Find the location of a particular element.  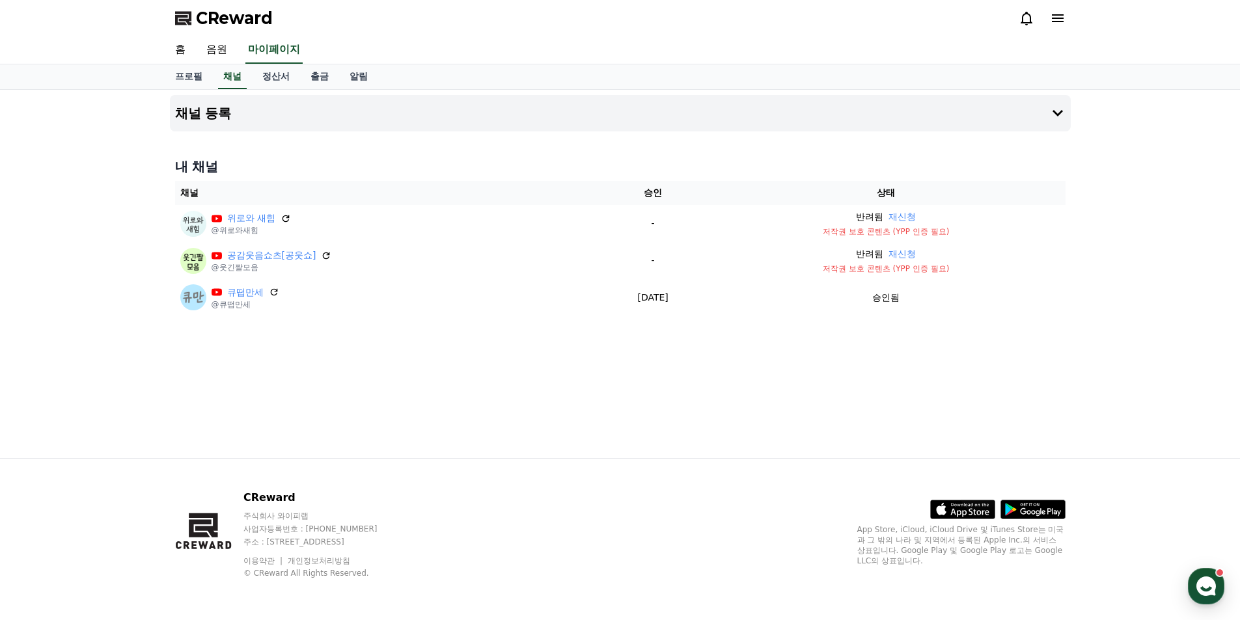

a: 채널 is located at coordinates (232, 77).